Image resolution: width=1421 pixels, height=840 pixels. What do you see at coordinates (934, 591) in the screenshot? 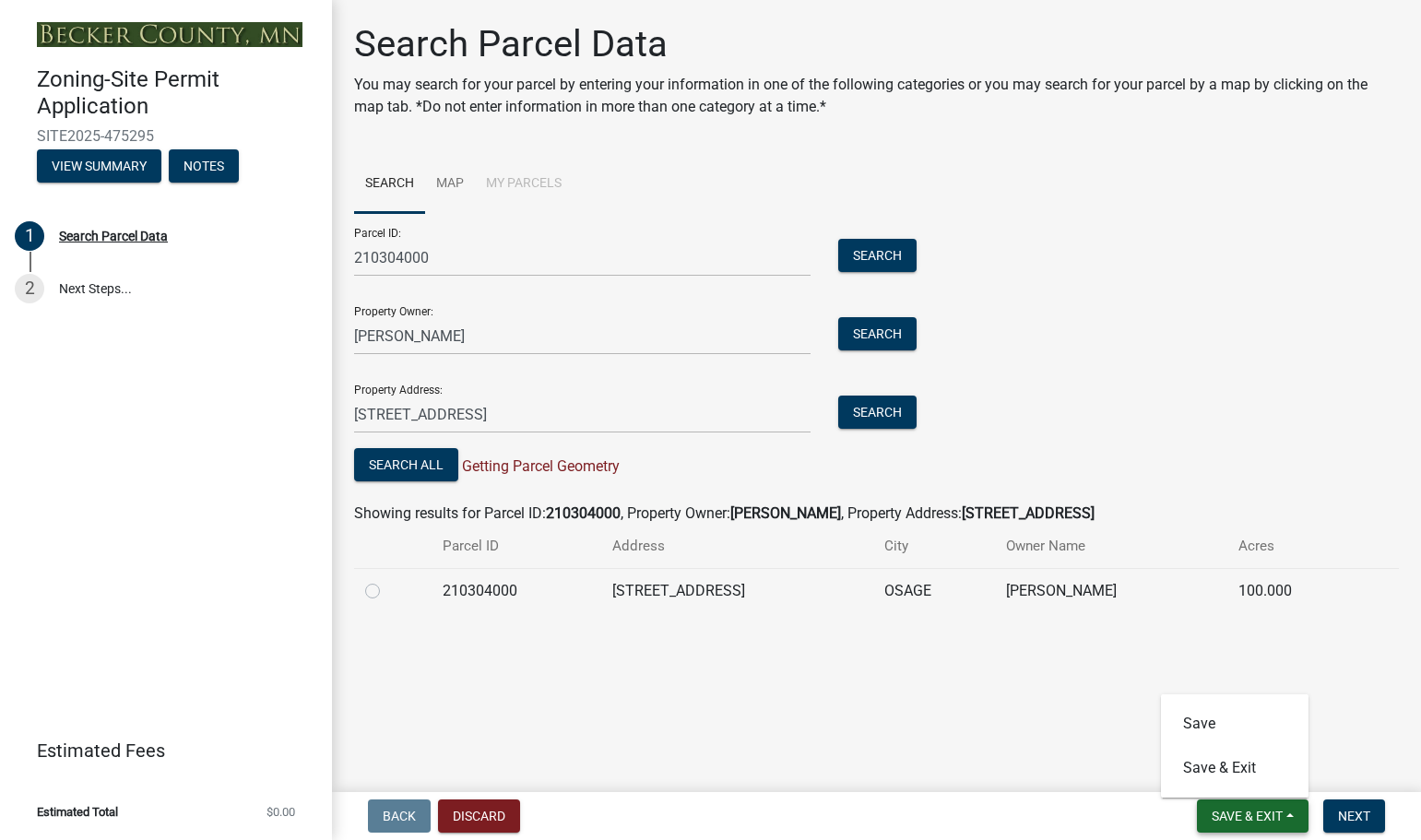
I see `td: OSAGE` at bounding box center [934, 591].